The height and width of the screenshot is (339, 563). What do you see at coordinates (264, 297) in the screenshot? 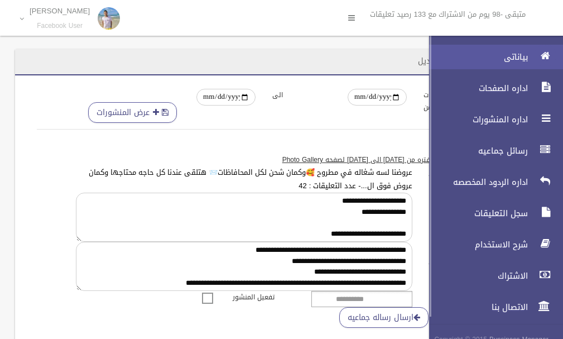
I see `label: تفعيل المنشور` at bounding box center [264, 297].